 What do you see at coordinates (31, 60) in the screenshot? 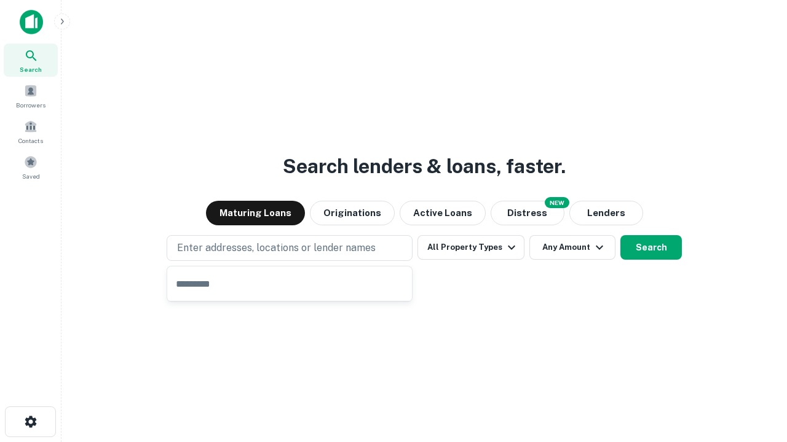
I see `a: Search` at bounding box center [31, 60].